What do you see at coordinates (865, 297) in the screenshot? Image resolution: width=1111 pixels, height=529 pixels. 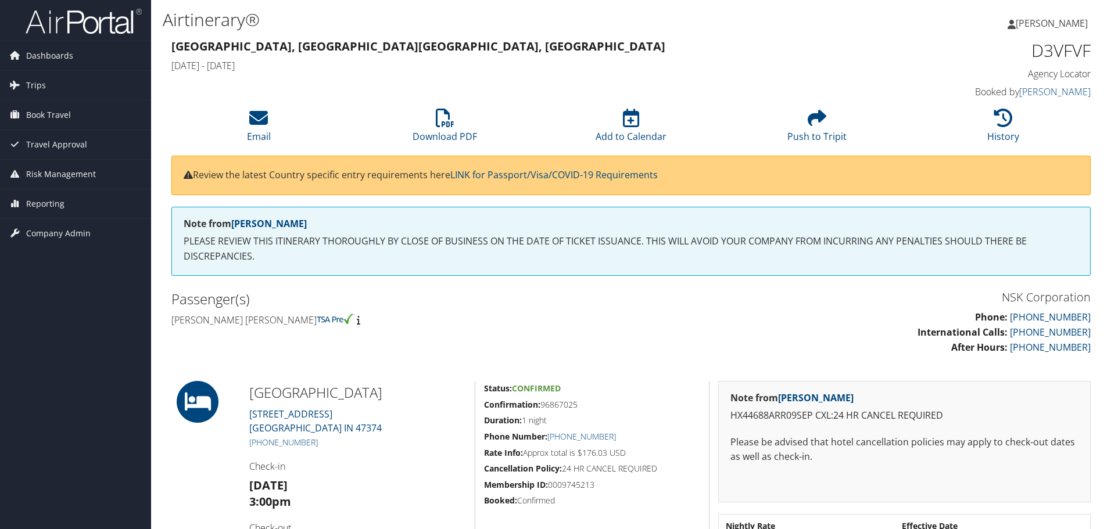 I see `h3: NSK Corporation` at bounding box center [865, 297].